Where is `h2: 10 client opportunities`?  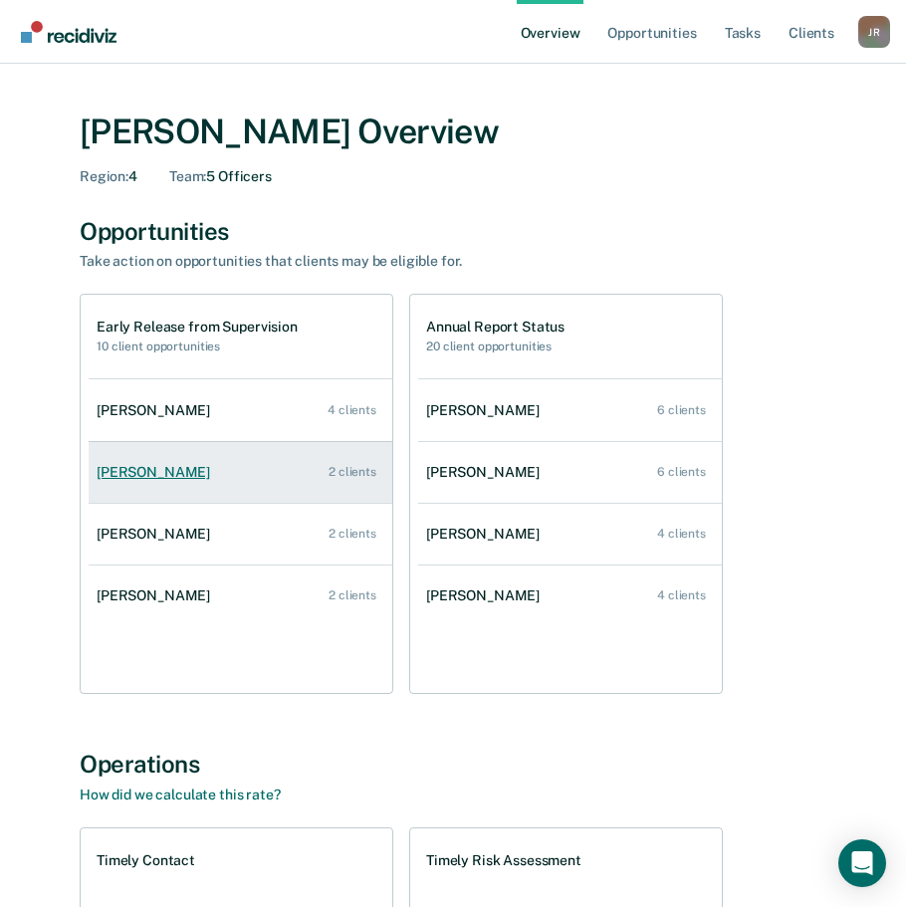
h2: 10 client opportunities is located at coordinates (197, 346).